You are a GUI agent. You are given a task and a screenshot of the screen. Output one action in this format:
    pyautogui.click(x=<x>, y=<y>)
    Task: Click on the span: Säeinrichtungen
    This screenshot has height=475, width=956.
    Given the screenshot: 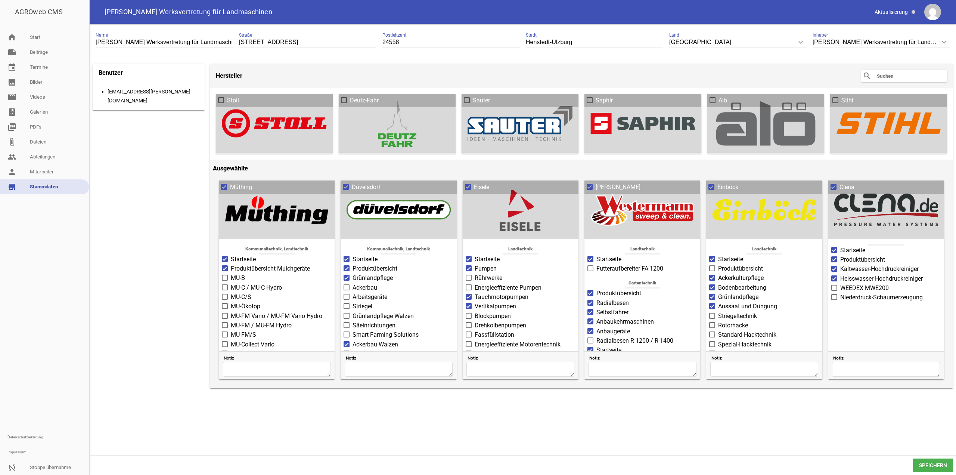 What is the action you would take?
    pyautogui.click(x=374, y=325)
    